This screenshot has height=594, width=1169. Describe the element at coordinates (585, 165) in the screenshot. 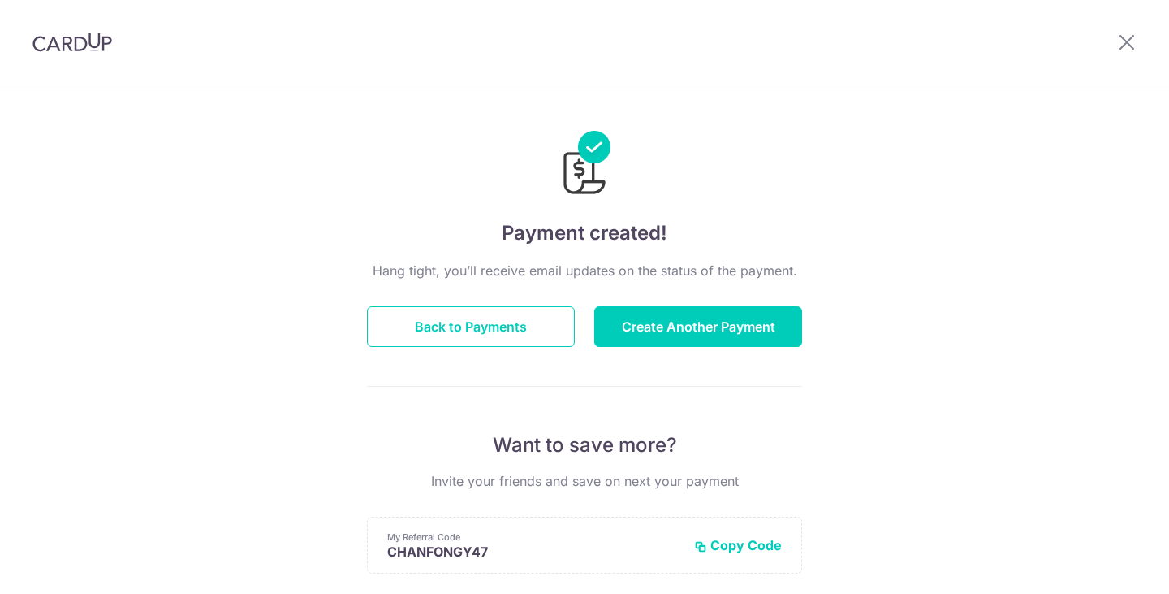

I see `img: Payments` at that location.